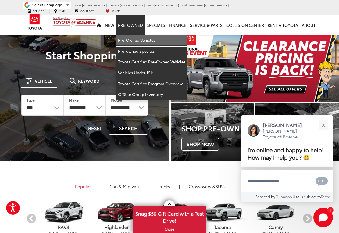 The height and width of the screenshot is (233, 339). Describe the element at coordinates (151, 5) in the screenshot. I see `span: Parts` at that location.